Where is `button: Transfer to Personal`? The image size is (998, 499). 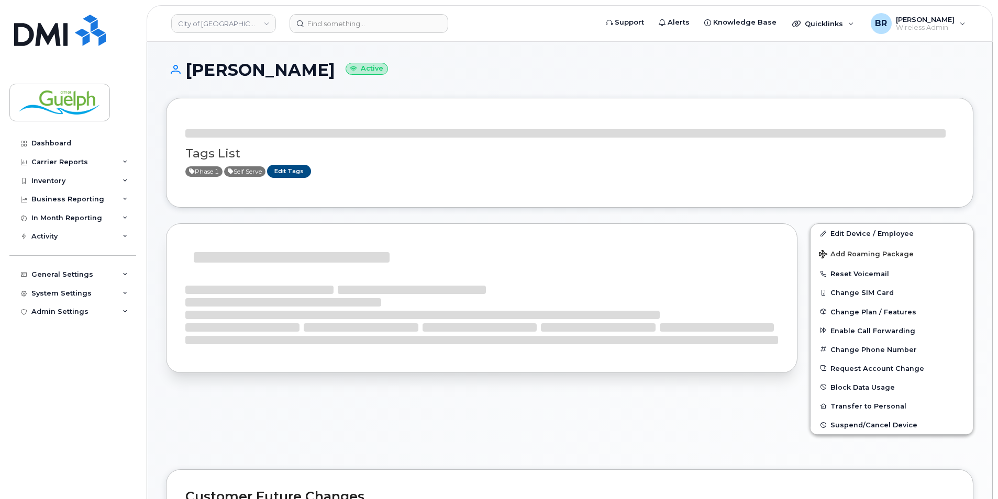 button: Transfer to Personal is located at coordinates (892, 406).